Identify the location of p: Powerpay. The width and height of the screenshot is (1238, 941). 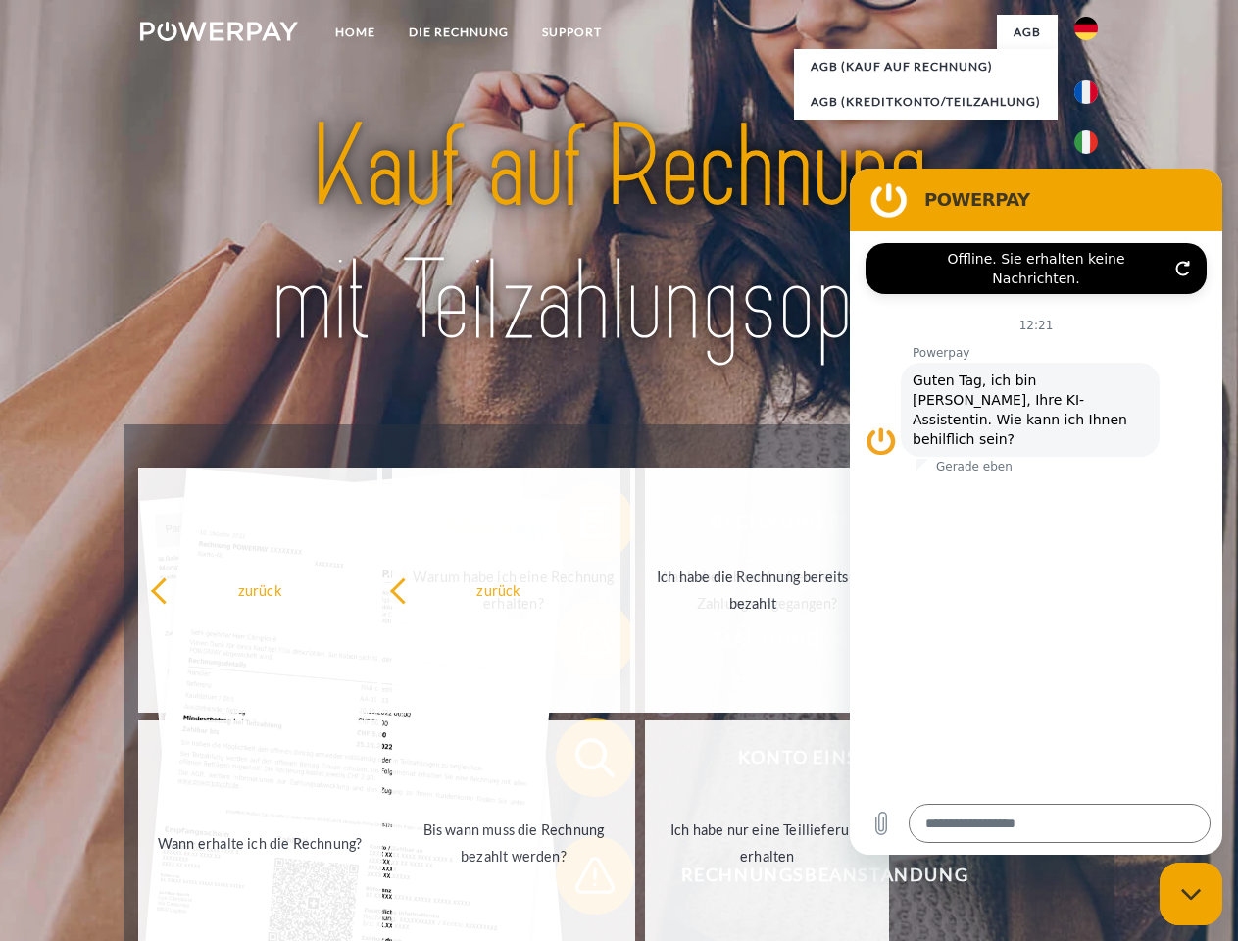
(218, 184).